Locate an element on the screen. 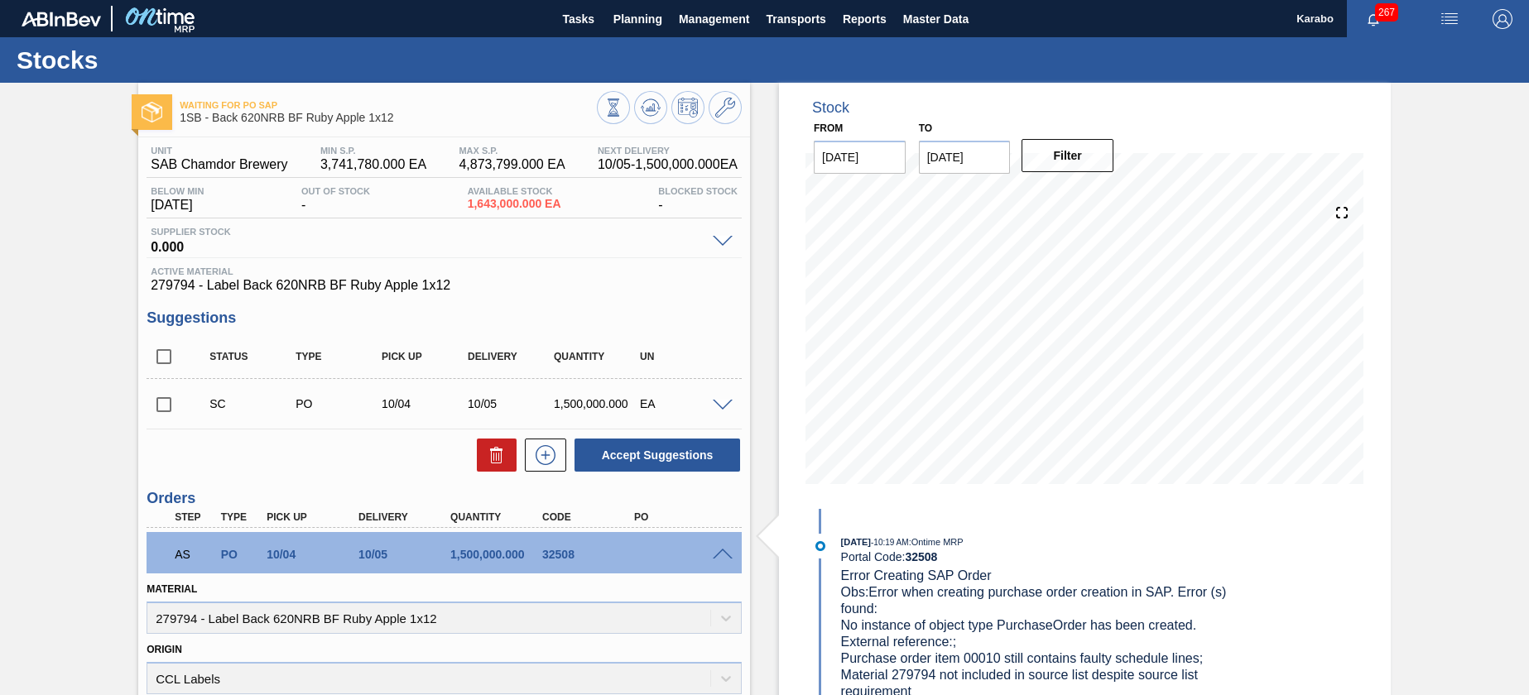  span: Waiting for PO SAP is located at coordinates (388, 105).